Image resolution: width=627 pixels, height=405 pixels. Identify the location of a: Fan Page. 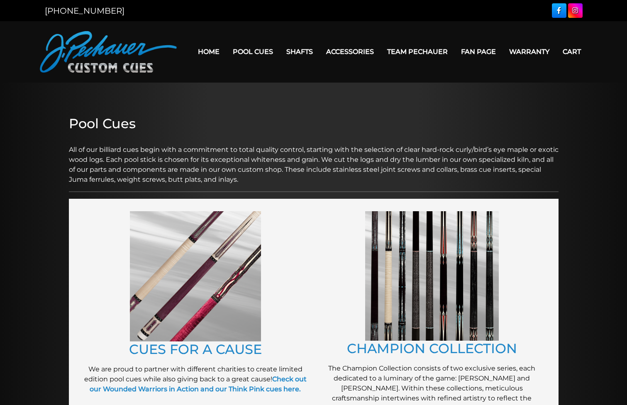
(479, 51).